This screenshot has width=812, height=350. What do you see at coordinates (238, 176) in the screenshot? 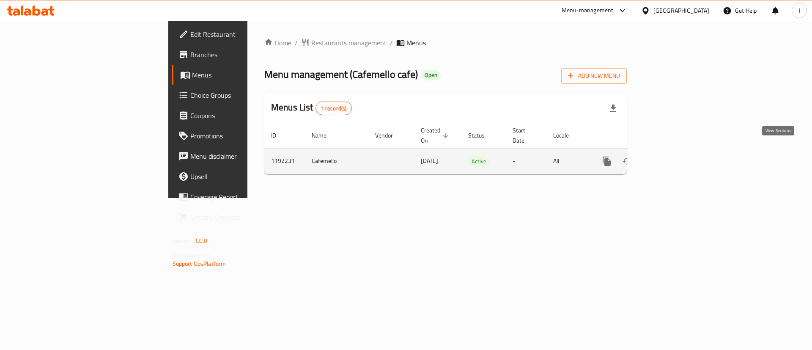
I see `a: Upsell` at bounding box center [238, 176].